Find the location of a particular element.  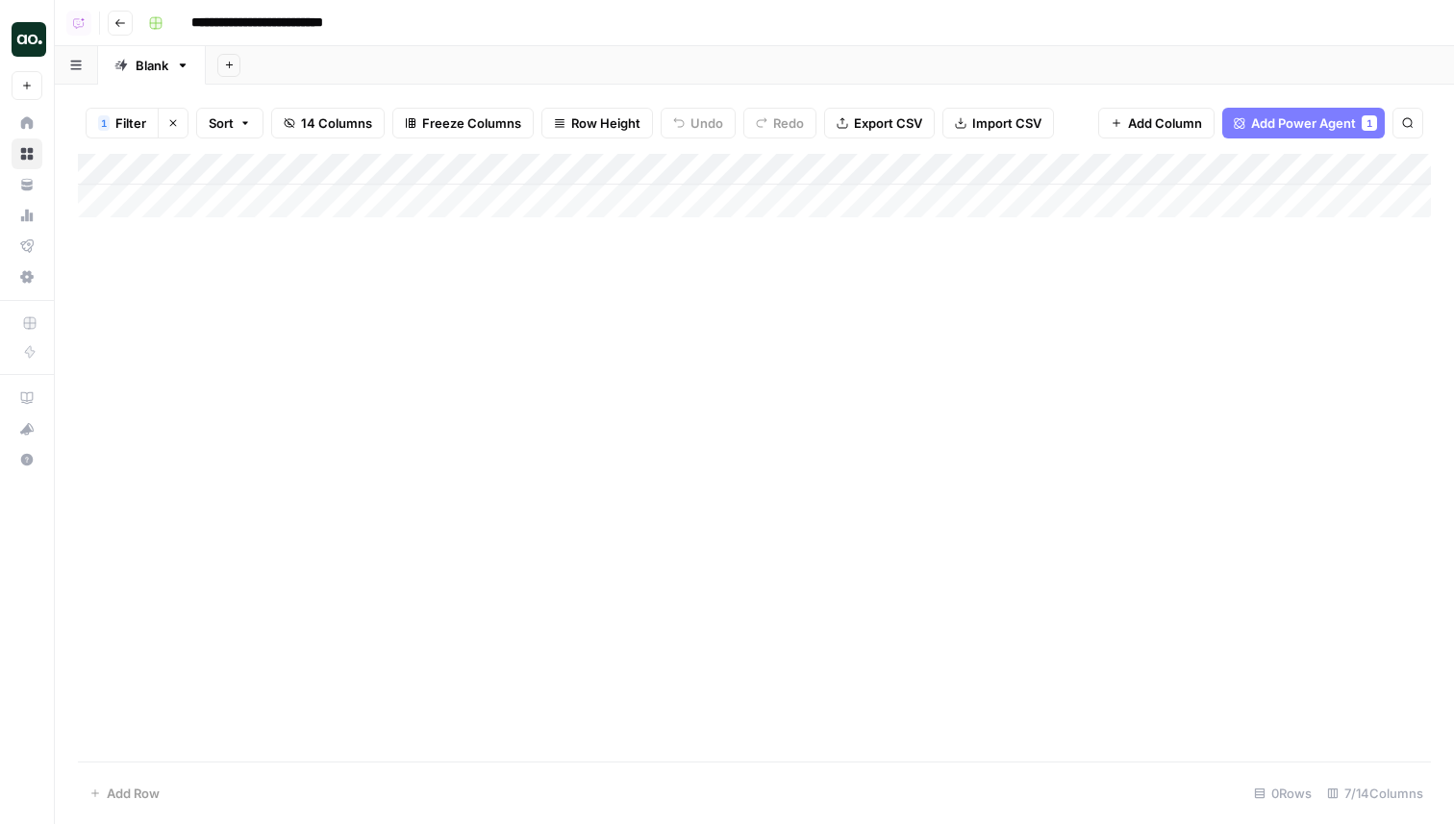

div: 7/14 Columns is located at coordinates (1375, 793).